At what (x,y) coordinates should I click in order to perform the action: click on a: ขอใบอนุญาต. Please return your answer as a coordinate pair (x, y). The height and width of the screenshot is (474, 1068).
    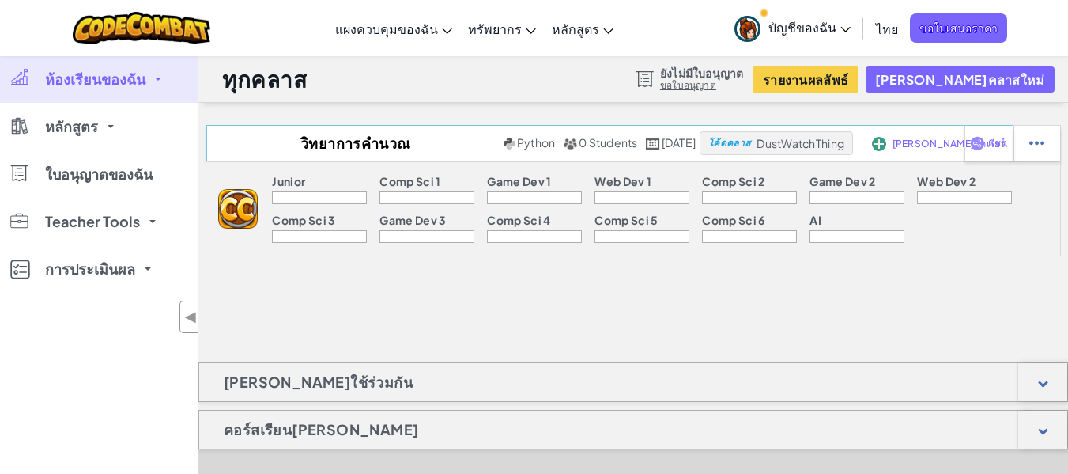
    Looking at the image, I should click on (702, 85).